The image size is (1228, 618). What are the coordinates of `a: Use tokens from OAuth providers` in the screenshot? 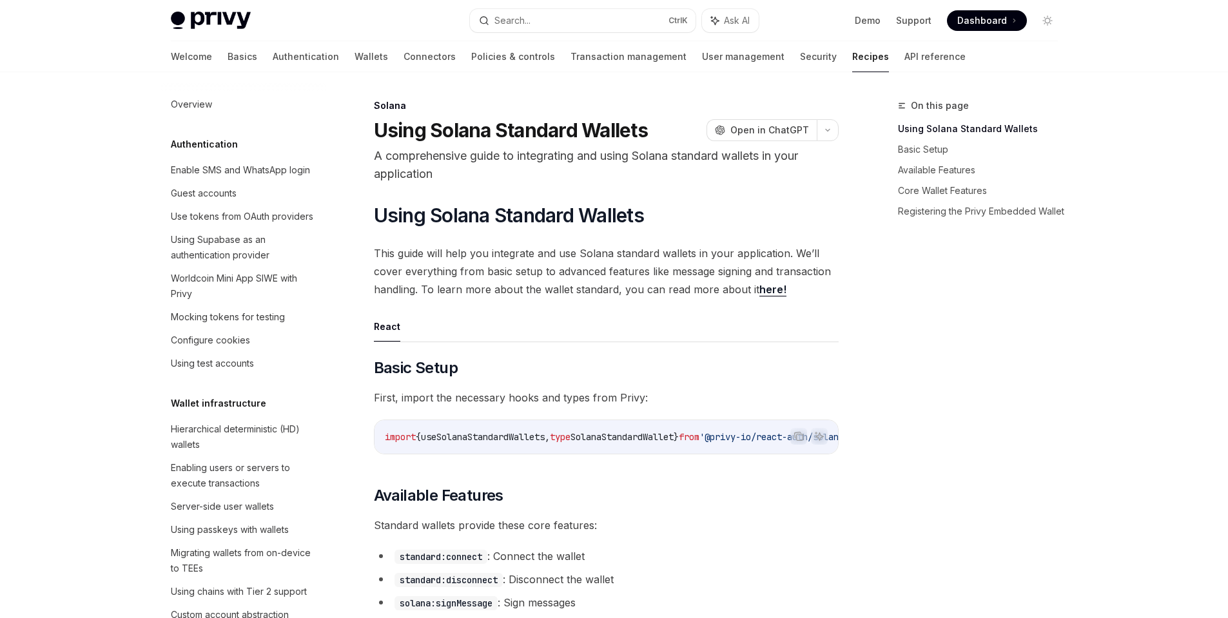 It's located at (243, 217).